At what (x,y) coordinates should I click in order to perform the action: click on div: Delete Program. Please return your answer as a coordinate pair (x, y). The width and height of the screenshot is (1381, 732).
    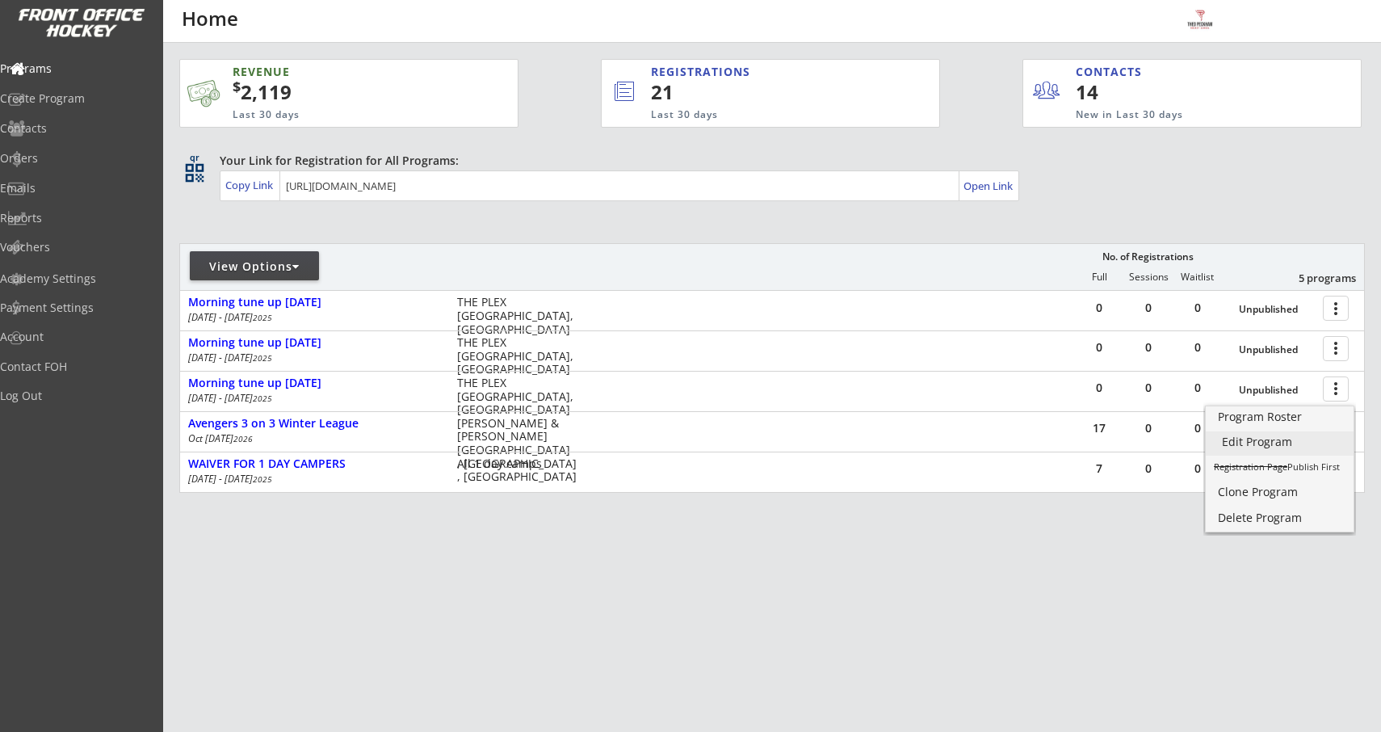
    Looking at the image, I should click on (1280, 518).